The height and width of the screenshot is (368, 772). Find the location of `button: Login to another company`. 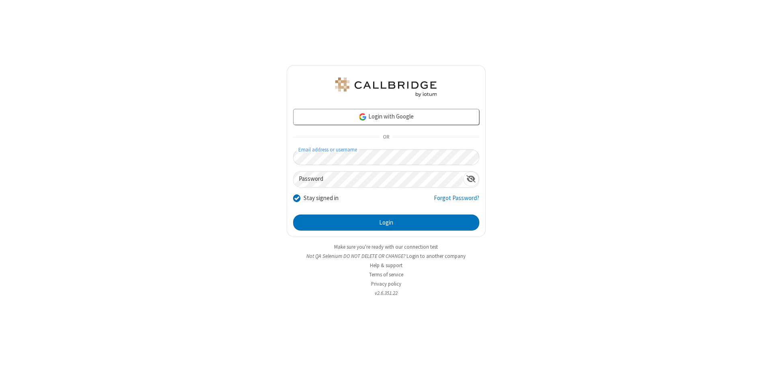

button: Login to another company is located at coordinates (436, 256).